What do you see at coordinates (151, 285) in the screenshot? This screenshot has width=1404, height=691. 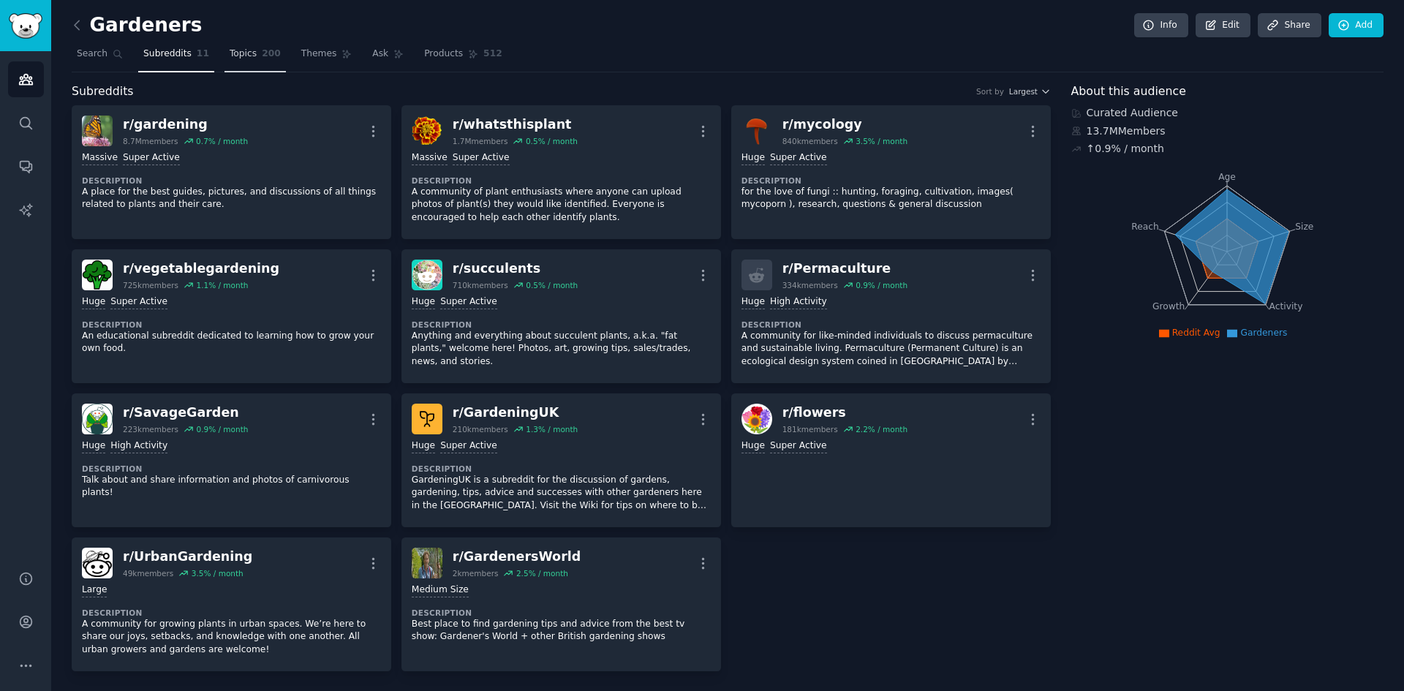 I see `div: 725k members` at bounding box center [151, 285].